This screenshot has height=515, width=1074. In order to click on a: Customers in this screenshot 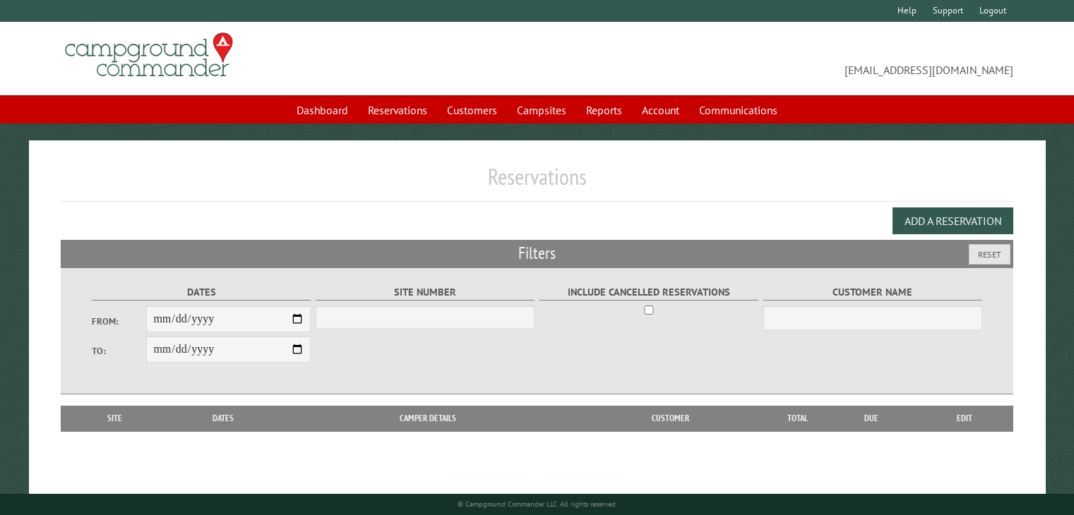, I will do `click(472, 110)`.